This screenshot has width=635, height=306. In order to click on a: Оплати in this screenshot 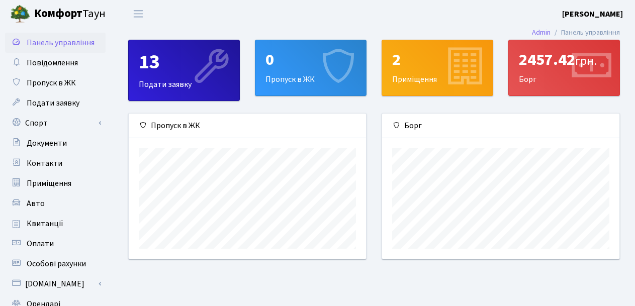, I will do `click(55, 244)`.